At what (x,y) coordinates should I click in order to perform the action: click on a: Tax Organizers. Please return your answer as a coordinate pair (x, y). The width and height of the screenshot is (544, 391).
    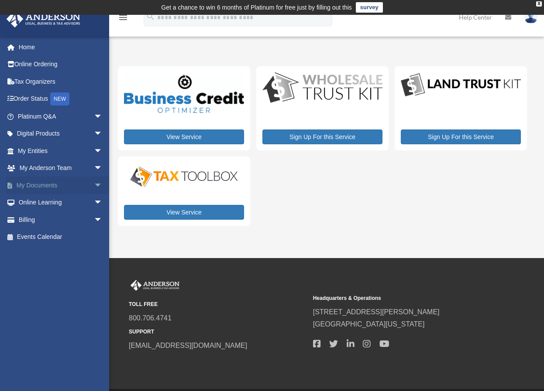
    Looking at the image, I should click on (61, 82).